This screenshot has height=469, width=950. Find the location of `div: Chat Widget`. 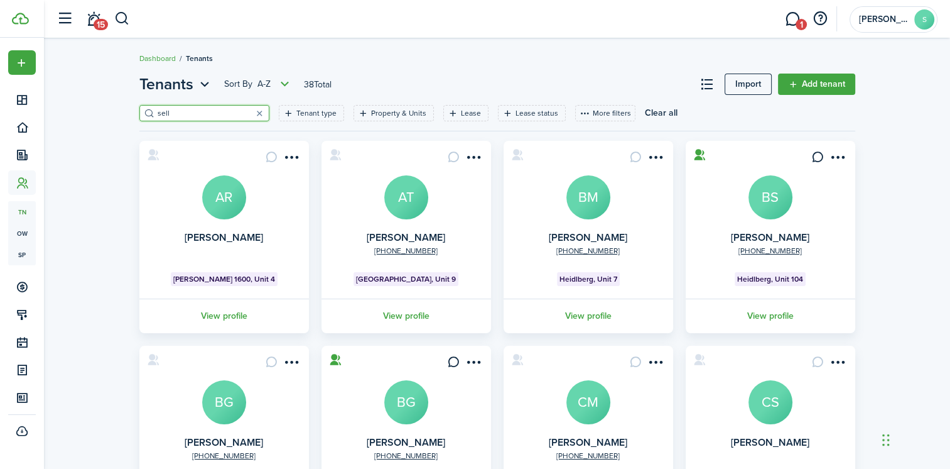

div: Chat Widget is located at coordinates (910, 438).